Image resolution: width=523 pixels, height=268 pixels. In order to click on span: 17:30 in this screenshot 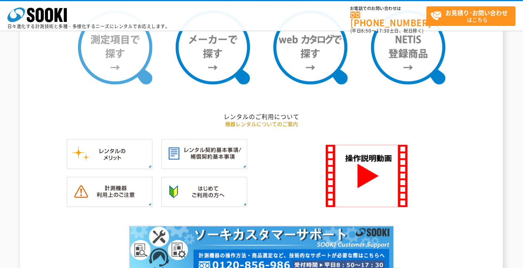, I will do `click(383, 31)`.